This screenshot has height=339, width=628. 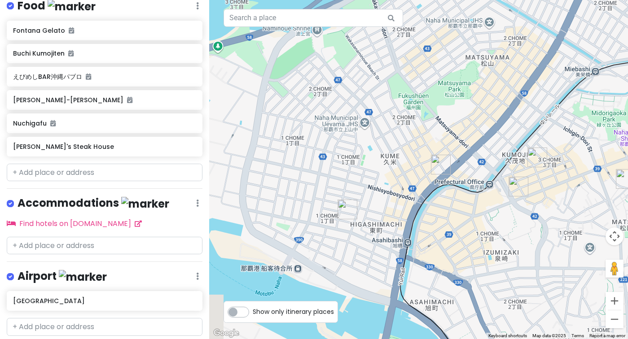 I want to click on button: Drag Pegman onto the map to open Street View, so click(x=615, y=269).